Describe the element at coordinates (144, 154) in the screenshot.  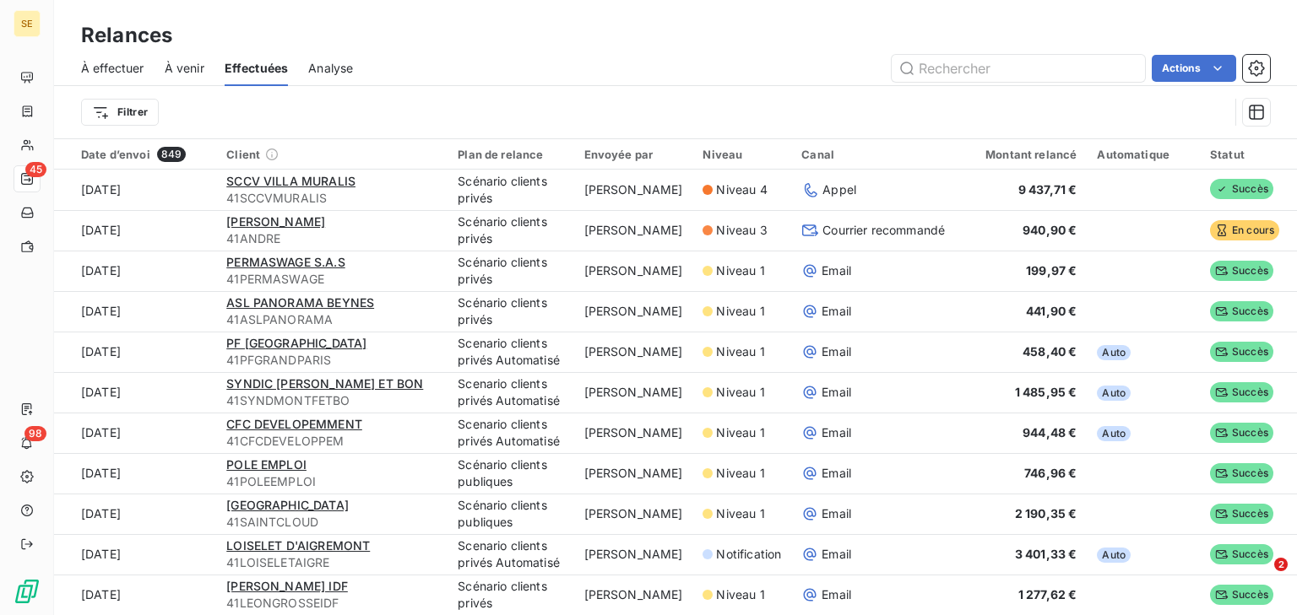
I see `div: Date d’envoi` at that location.